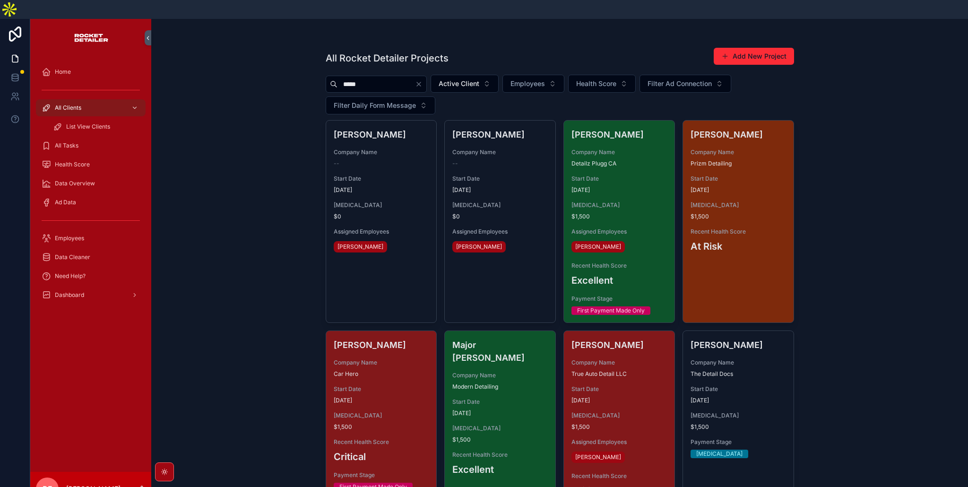  I want to click on a: All Tasks, so click(91, 146).